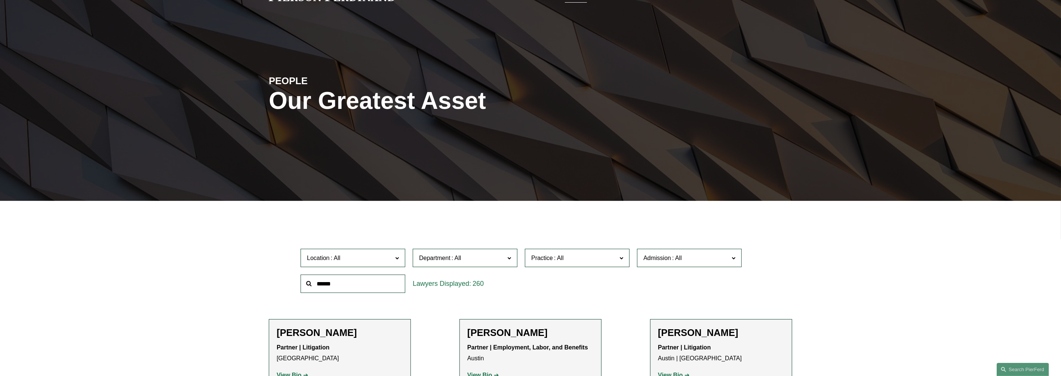 The width and height of the screenshot is (1061, 376). Describe the element at coordinates (334, 81) in the screenshot. I see `h4: PEOPLE` at that location.